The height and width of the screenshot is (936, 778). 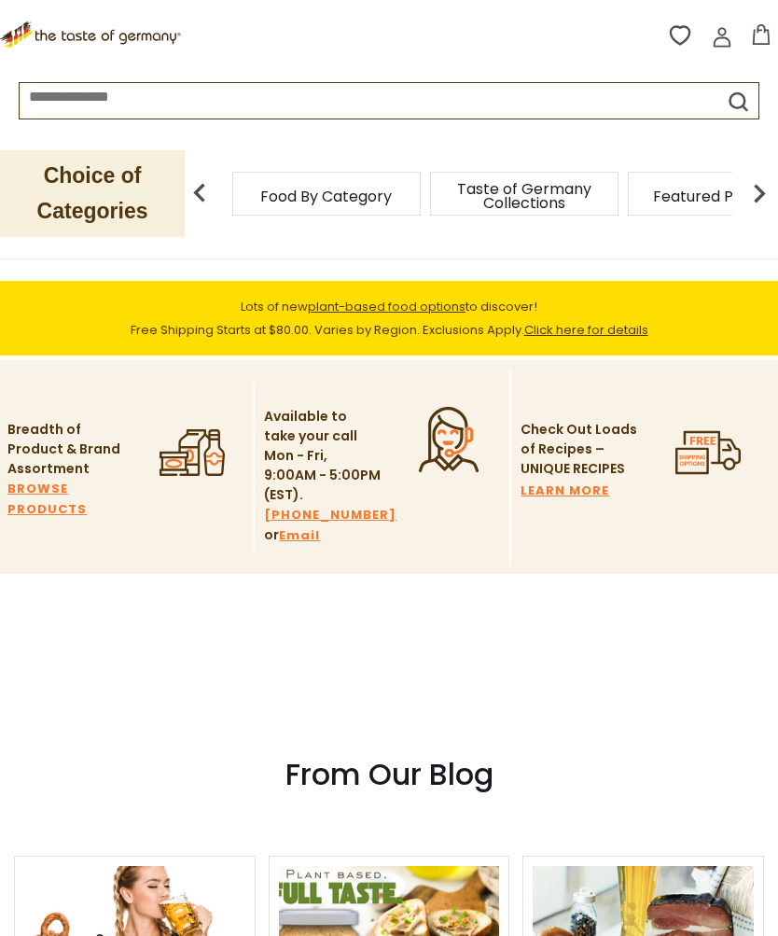 I want to click on span: plant-based food options, so click(x=386, y=306).